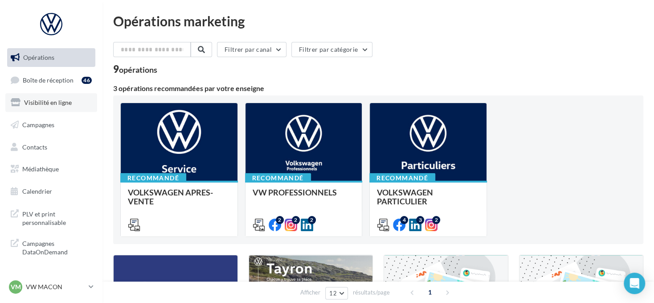 This screenshot has height=303, width=654. Describe the element at coordinates (55, 287) in the screenshot. I see `p: VW MACON` at that location.